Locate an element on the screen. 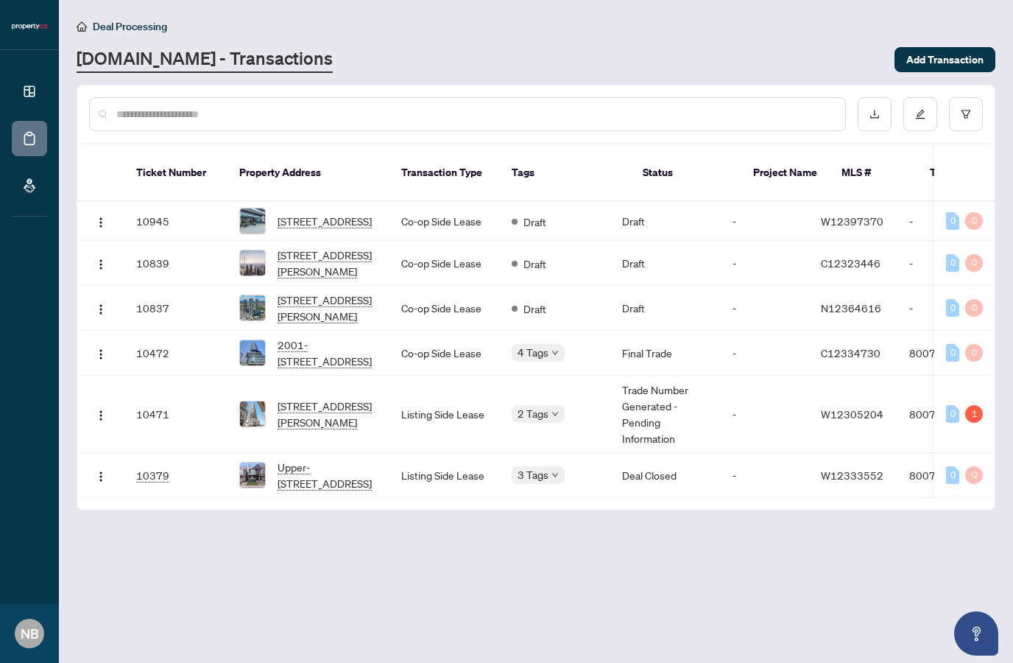 Image resolution: width=1013 pixels, height=663 pixels. span: edit is located at coordinates (920, 114).